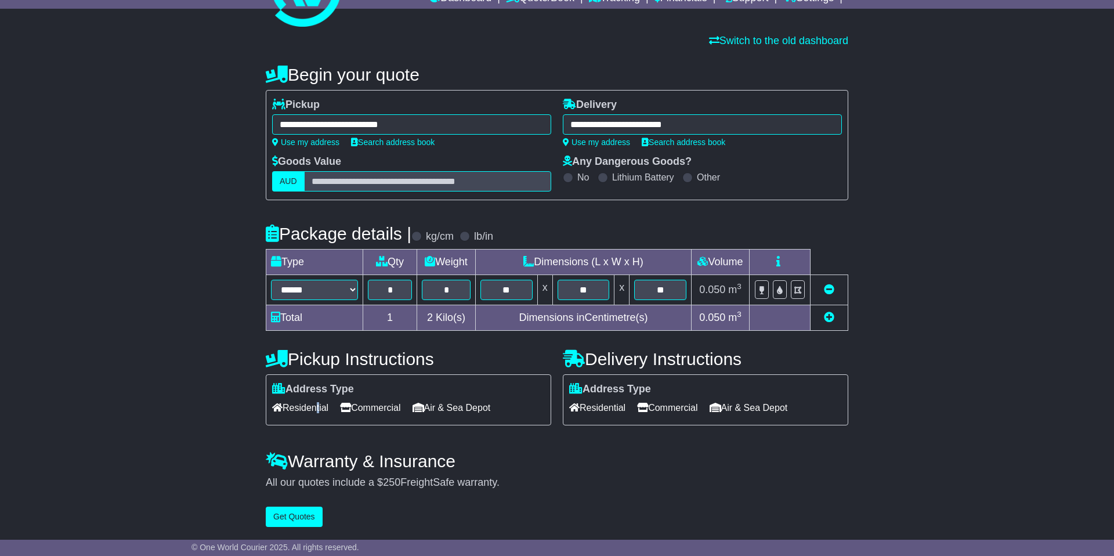 The height and width of the screenshot is (556, 1114). What do you see at coordinates (590, 105) in the screenshot?
I see `label: Delivery` at bounding box center [590, 105].